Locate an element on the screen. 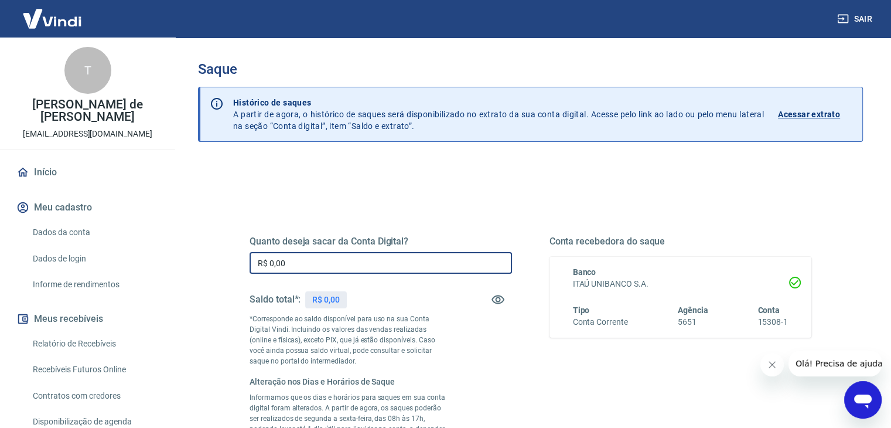 This screenshot has width=891, height=428. a: Recebíveis Futuros Online is located at coordinates (94, 369).